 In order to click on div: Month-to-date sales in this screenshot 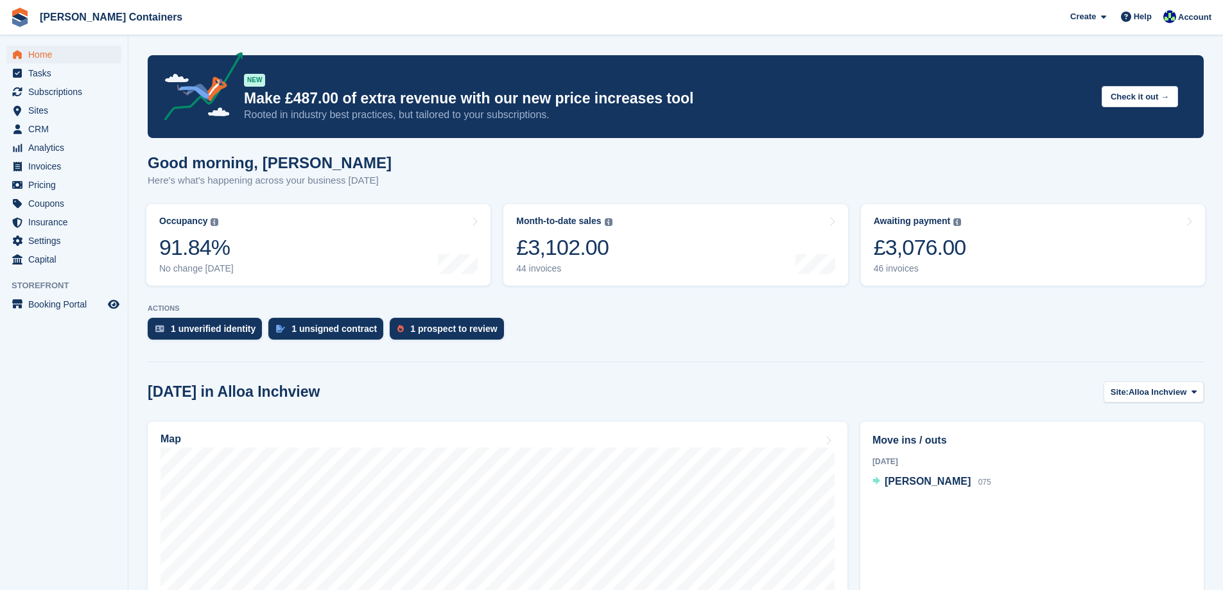, I will do `click(559, 221)`.